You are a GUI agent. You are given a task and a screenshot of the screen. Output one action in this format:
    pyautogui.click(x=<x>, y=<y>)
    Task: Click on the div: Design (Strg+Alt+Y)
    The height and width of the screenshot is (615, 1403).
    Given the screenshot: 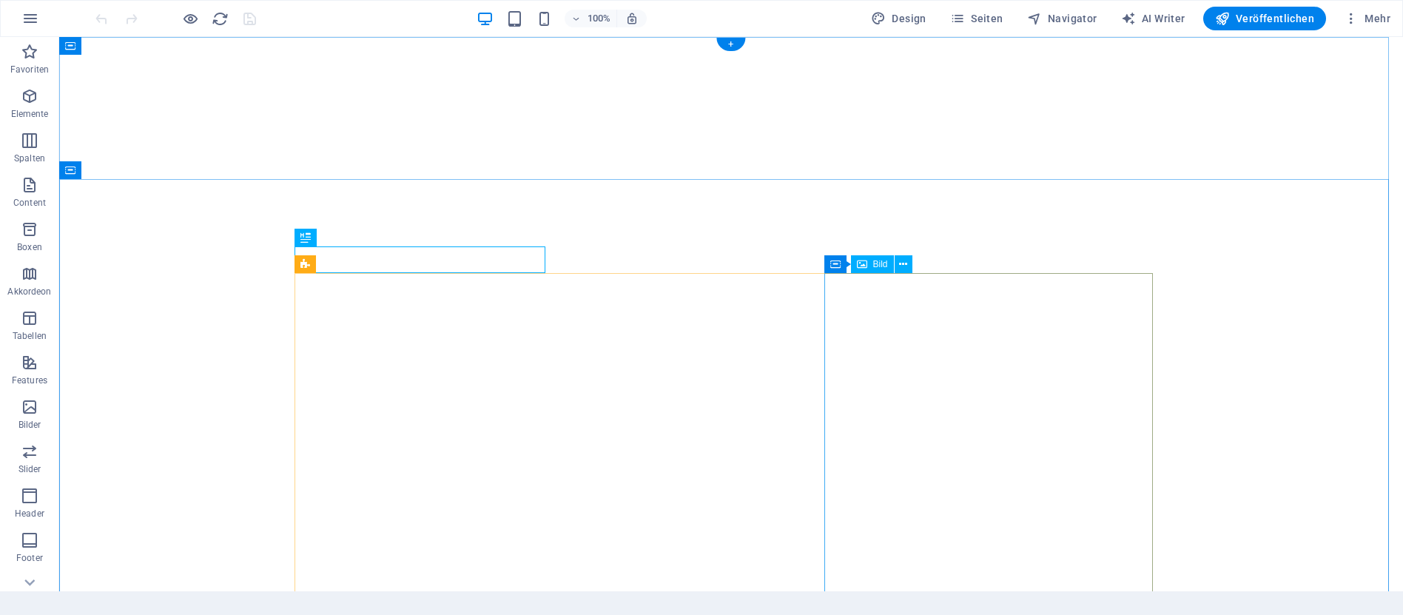 What is the action you would take?
    pyautogui.click(x=898, y=18)
    